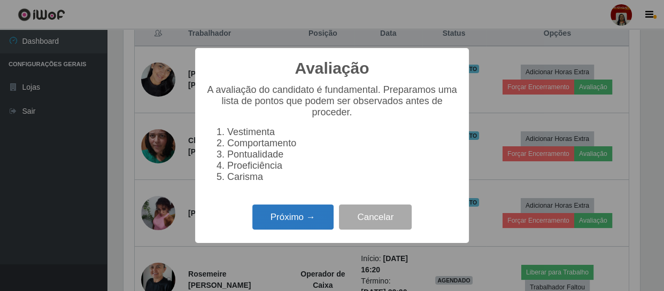 The height and width of the screenshot is (291, 664). Describe the element at coordinates (343, 143) in the screenshot. I see `li: Comportamento` at that location.